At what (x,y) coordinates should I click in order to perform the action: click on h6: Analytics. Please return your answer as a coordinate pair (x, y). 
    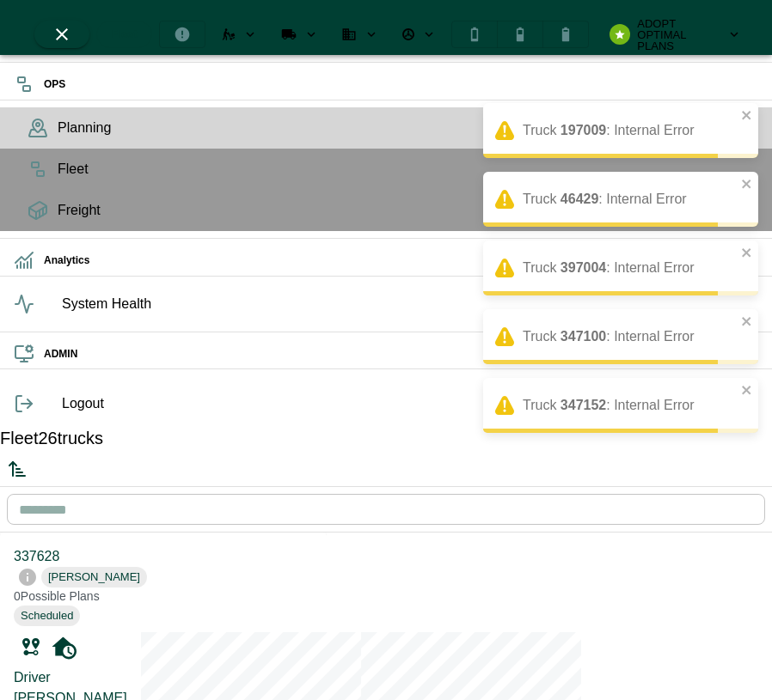
    Looking at the image, I should click on (400, 260).